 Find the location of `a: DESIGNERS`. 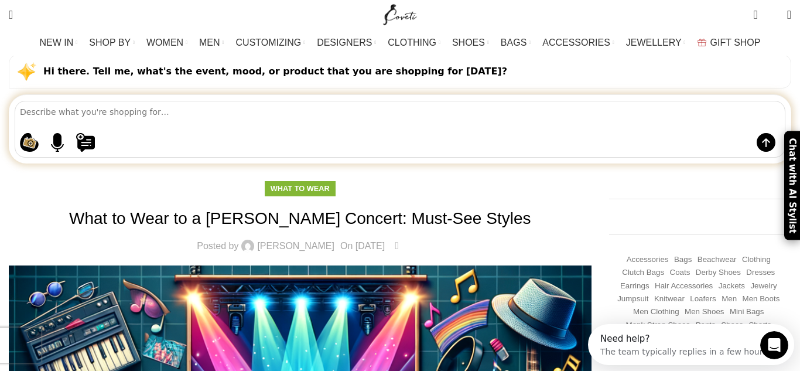

a: DESIGNERS is located at coordinates (346, 43).